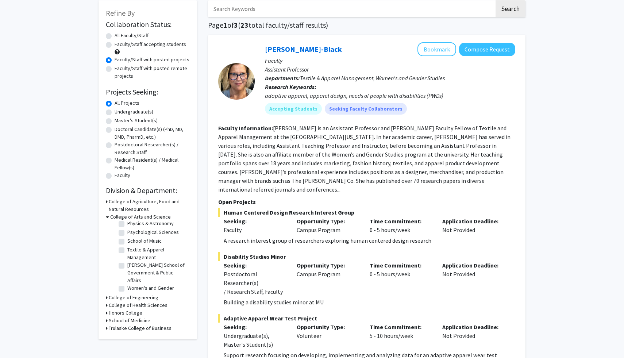 The width and height of the screenshot is (624, 358). What do you see at coordinates (148, 92) in the screenshot?
I see `h2: Projects Seeking:` at bounding box center [148, 92].